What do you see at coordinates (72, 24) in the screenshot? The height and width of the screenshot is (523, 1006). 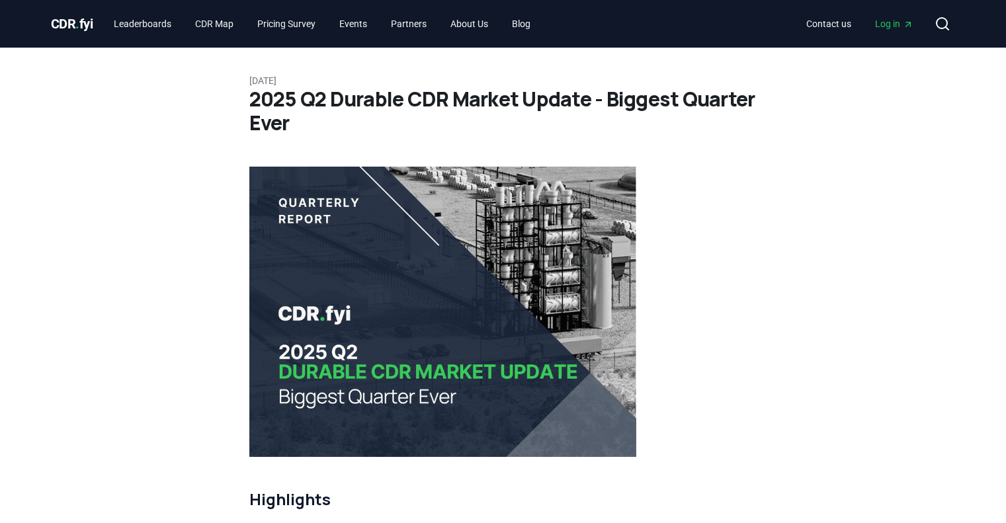 I see `span: CDR fyi` at bounding box center [72, 24].